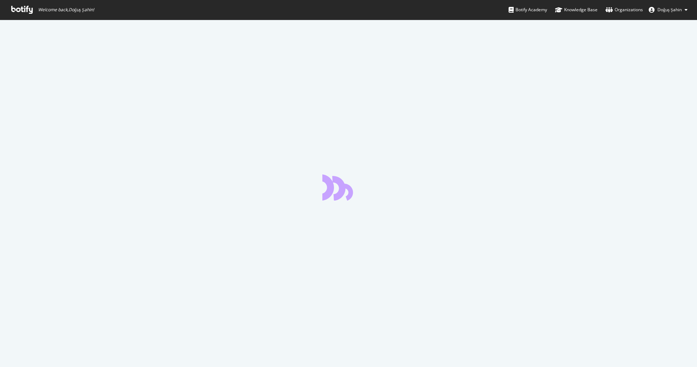 The image size is (697, 367). What do you see at coordinates (528, 10) in the screenshot?
I see `div: Botify Academy` at bounding box center [528, 10].